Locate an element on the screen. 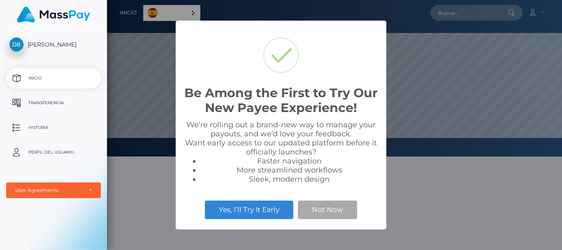 The width and height of the screenshot is (562, 250). div: We're rolling out a brand-new way to manage your payouts, and we’d love your feedback. Want early... is located at coordinates (281, 152).